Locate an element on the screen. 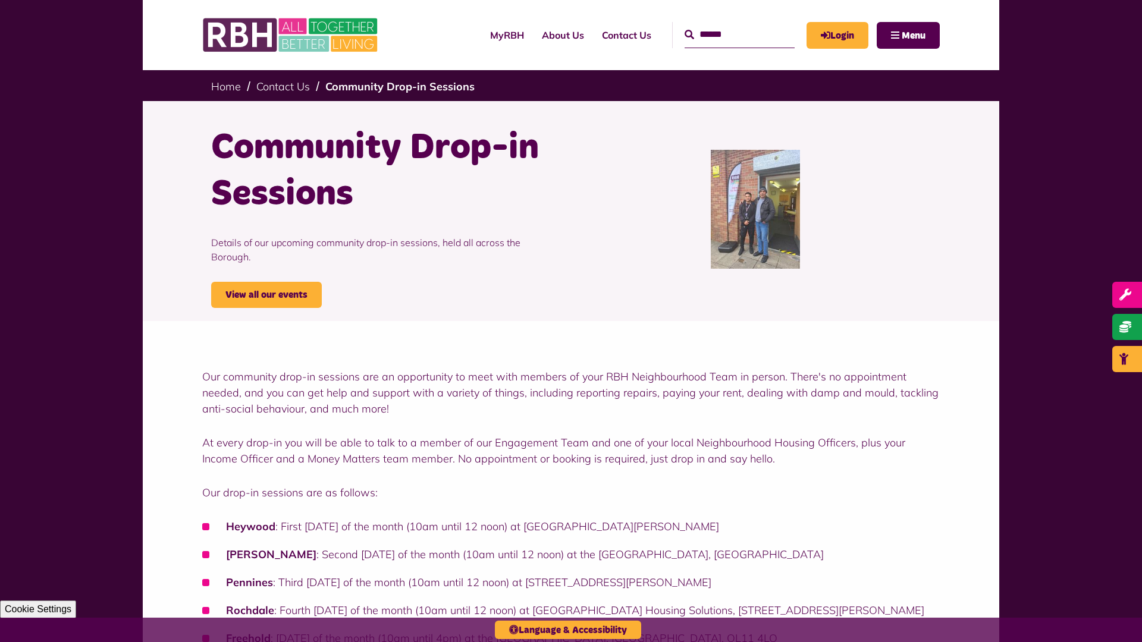 The image size is (1142, 642). a: View all our events is located at coordinates (267, 295).